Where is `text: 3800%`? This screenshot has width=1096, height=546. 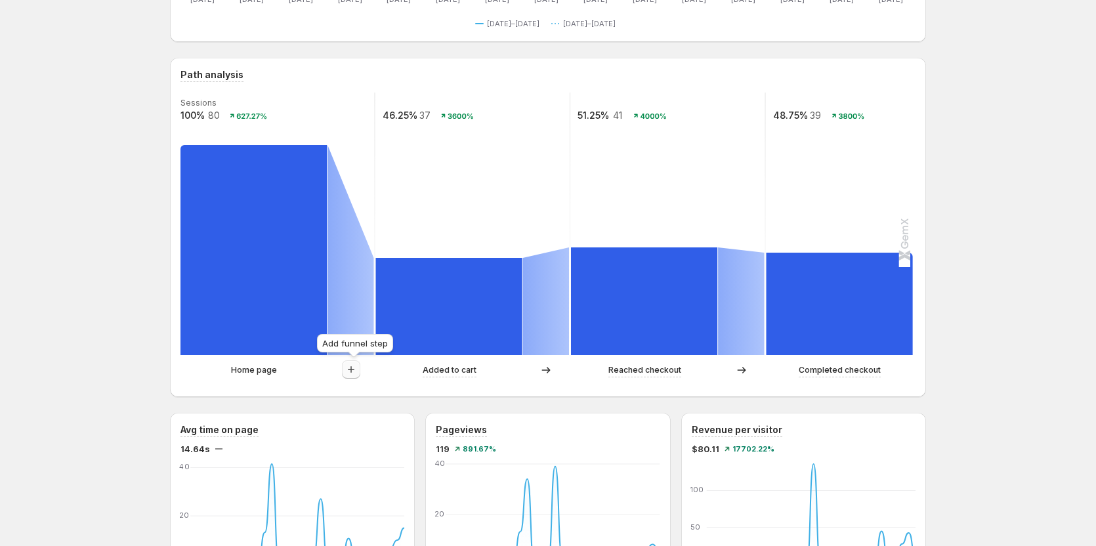
text: 3800% is located at coordinates (851, 116).